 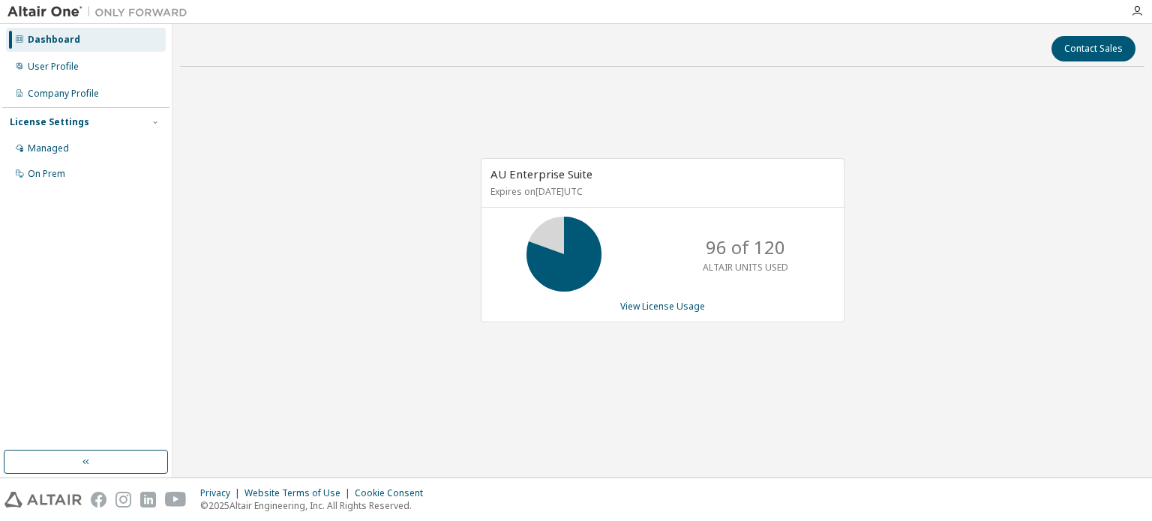 I want to click on div: Managed, so click(x=48, y=148).